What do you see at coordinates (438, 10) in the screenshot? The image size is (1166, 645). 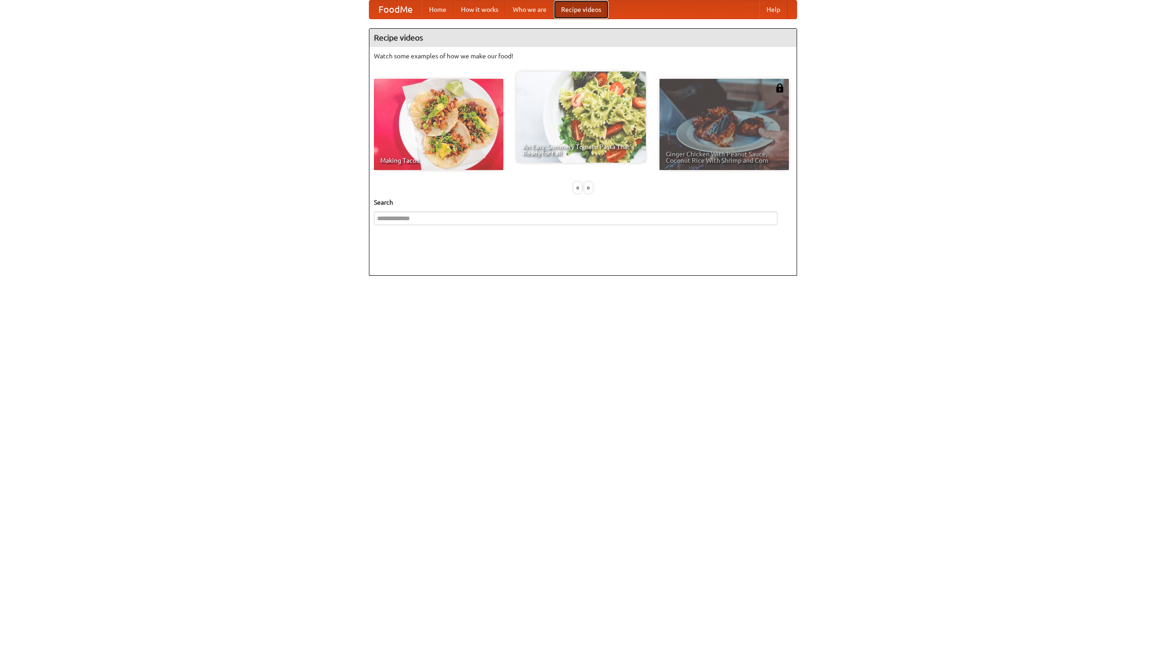 I see `a: Home` at bounding box center [438, 10].